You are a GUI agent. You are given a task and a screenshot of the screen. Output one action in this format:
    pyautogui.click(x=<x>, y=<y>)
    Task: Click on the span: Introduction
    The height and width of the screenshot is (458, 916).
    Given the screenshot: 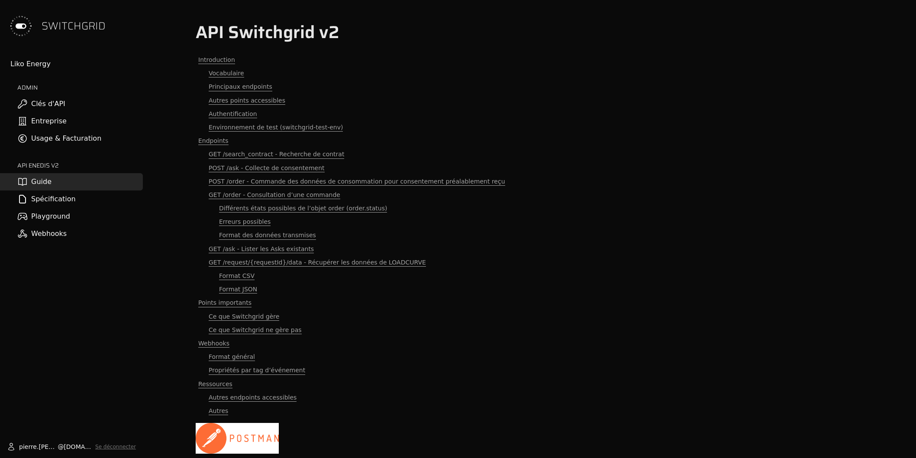 What is the action you would take?
    pyautogui.click(x=216, y=60)
    